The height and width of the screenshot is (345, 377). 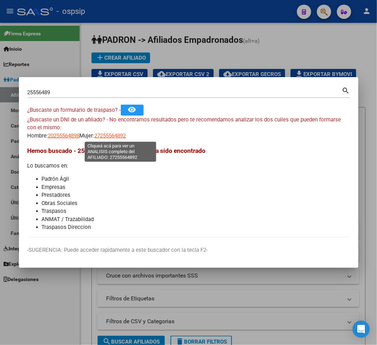 What do you see at coordinates (196, 187) in the screenshot?
I see `li: Empresas` at bounding box center [196, 187].